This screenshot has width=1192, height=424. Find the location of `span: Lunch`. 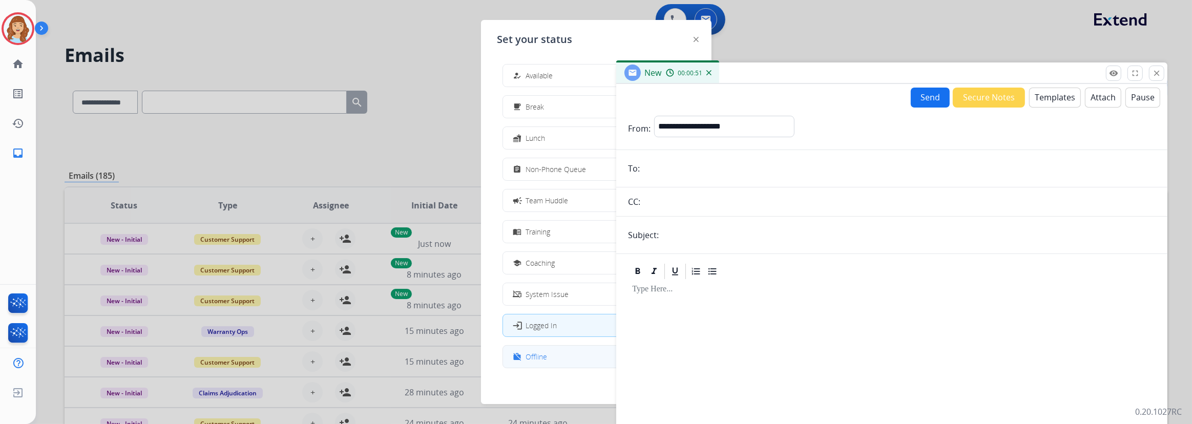

span: Lunch is located at coordinates (536, 138).